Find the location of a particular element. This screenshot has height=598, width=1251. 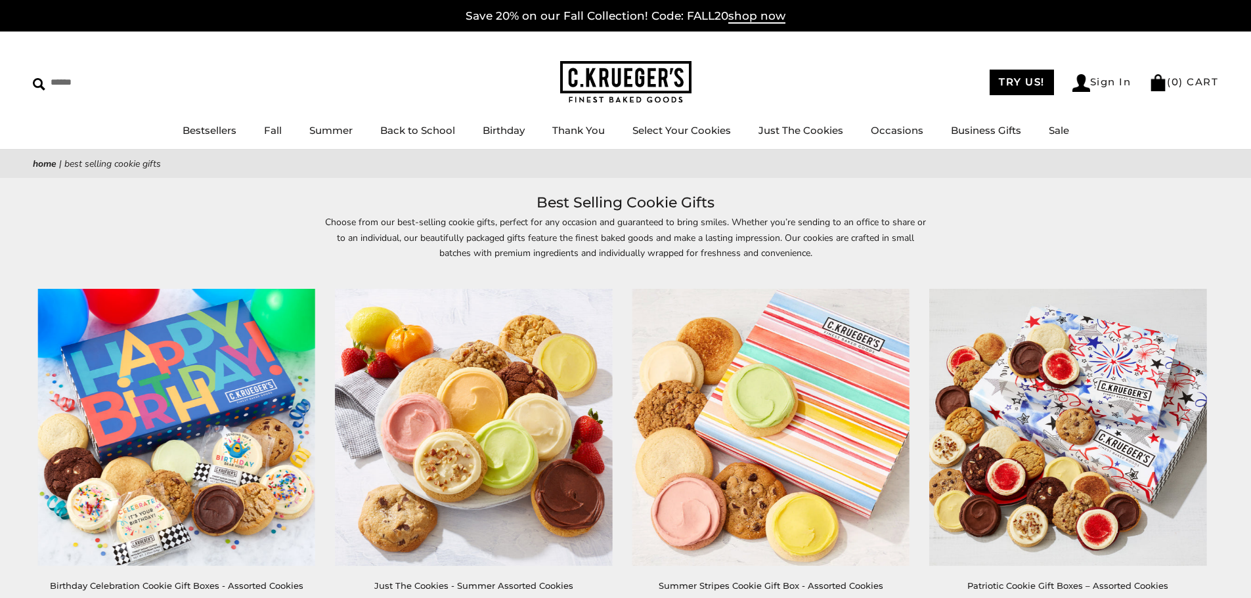

h1: Best Selling Cookie Gifts is located at coordinates (625, 203).